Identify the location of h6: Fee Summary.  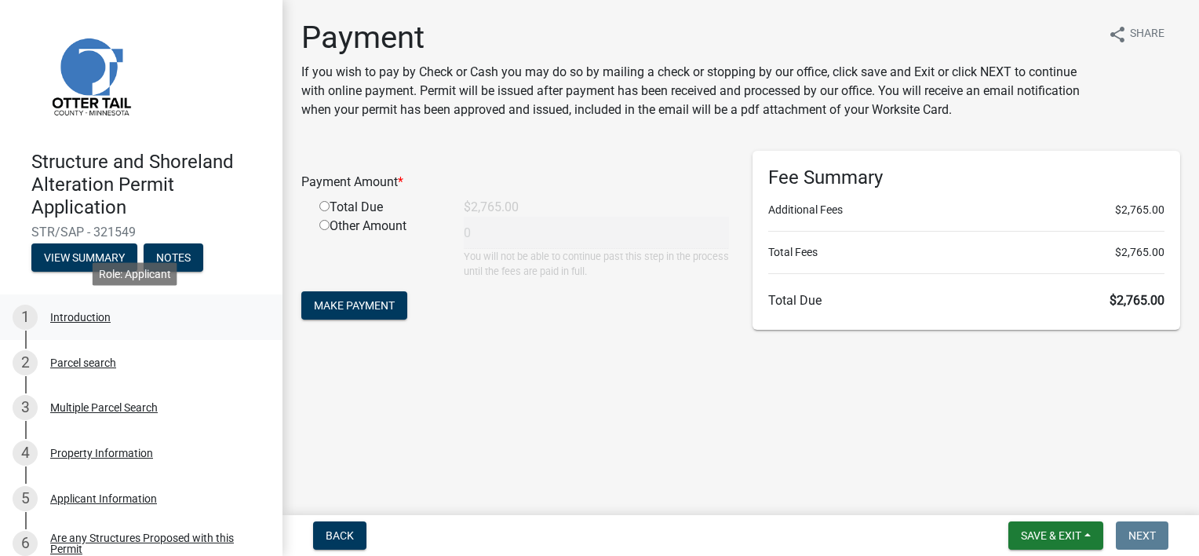
(966, 177).